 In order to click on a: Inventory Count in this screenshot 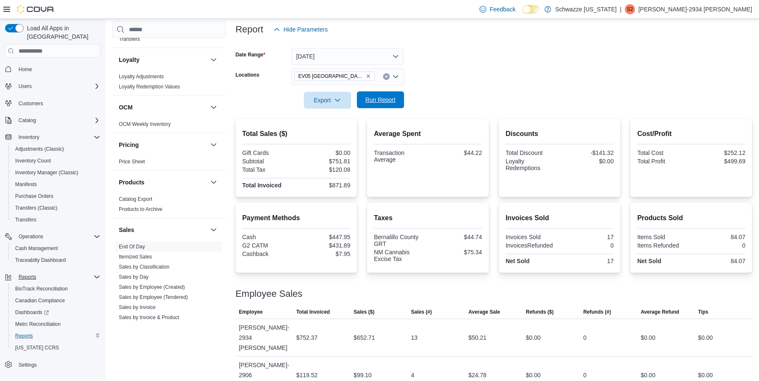, I will do `click(33, 161)`.